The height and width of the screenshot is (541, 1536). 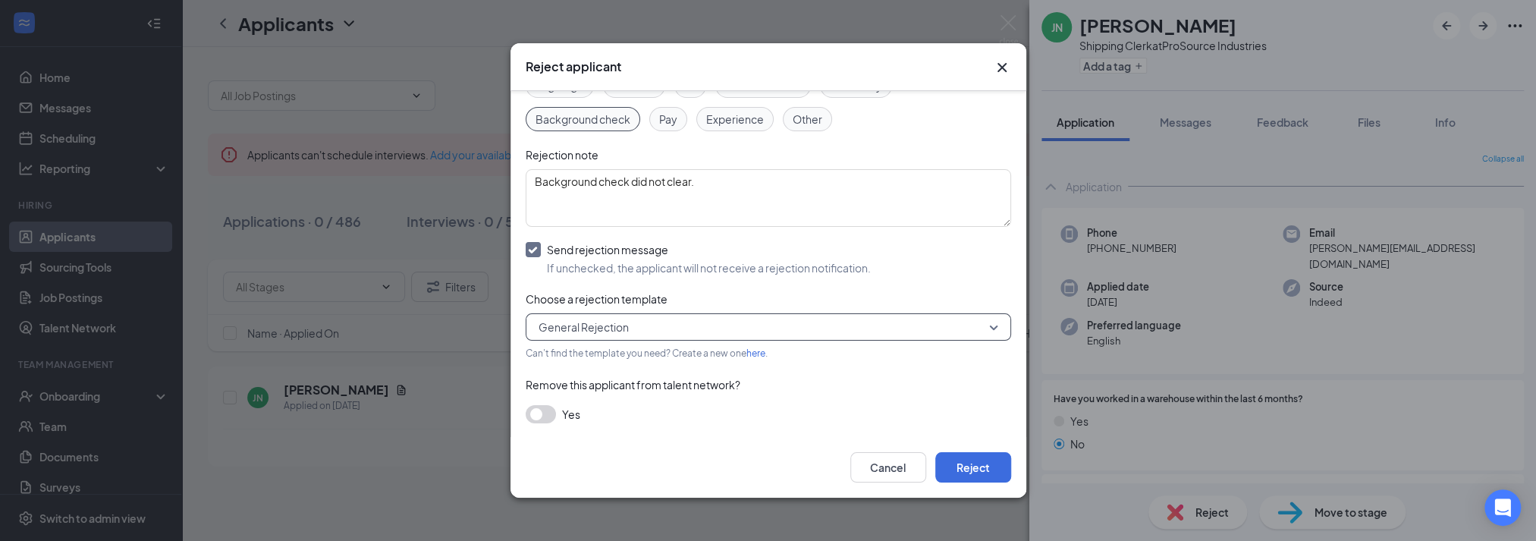 What do you see at coordinates (668, 119) in the screenshot?
I see `span: Pay` at bounding box center [668, 119].